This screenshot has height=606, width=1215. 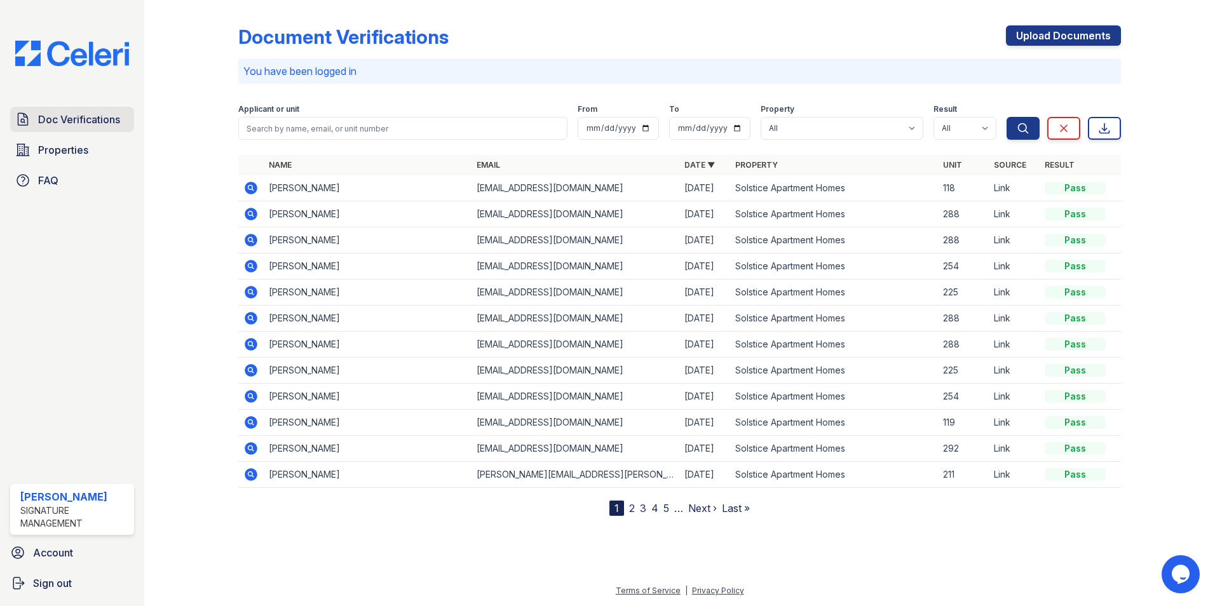 What do you see at coordinates (72, 53) in the screenshot?
I see `img: CE_Logo_Blue-a8612792a0a2168367f1c8372b55b34899dd931a85d93a1a3d3e32e68fde9ad4.png` at bounding box center [72, 53].